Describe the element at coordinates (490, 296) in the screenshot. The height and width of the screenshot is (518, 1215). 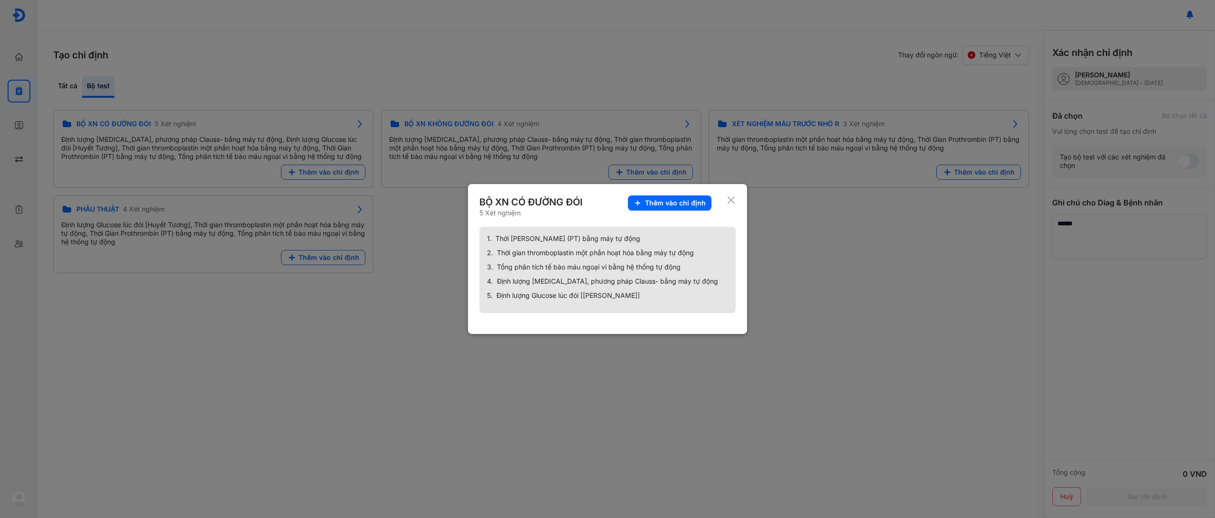
I see `span: 5.` at that location.